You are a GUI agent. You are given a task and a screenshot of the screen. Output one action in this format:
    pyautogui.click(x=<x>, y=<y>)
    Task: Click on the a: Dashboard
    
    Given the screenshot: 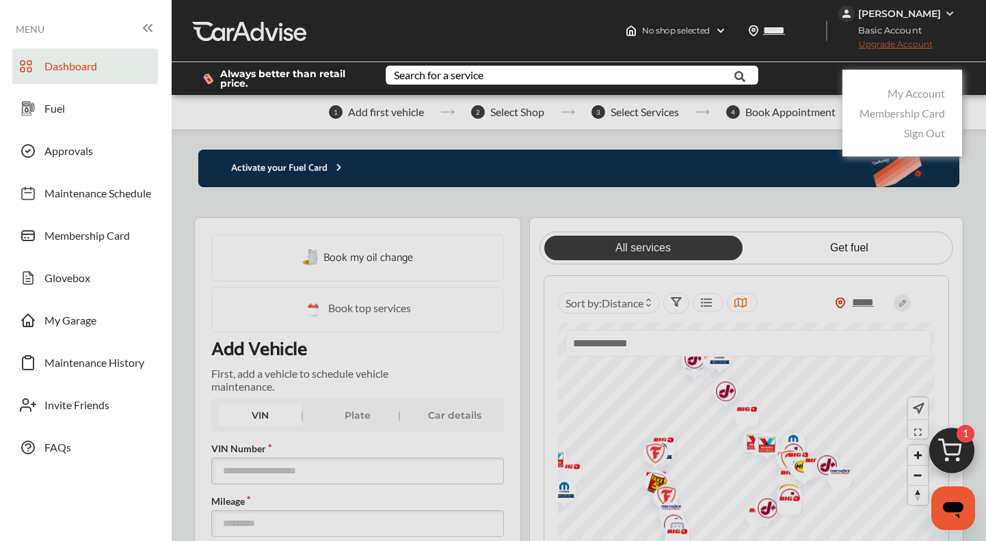 What is the action you would take?
    pyautogui.click(x=85, y=66)
    